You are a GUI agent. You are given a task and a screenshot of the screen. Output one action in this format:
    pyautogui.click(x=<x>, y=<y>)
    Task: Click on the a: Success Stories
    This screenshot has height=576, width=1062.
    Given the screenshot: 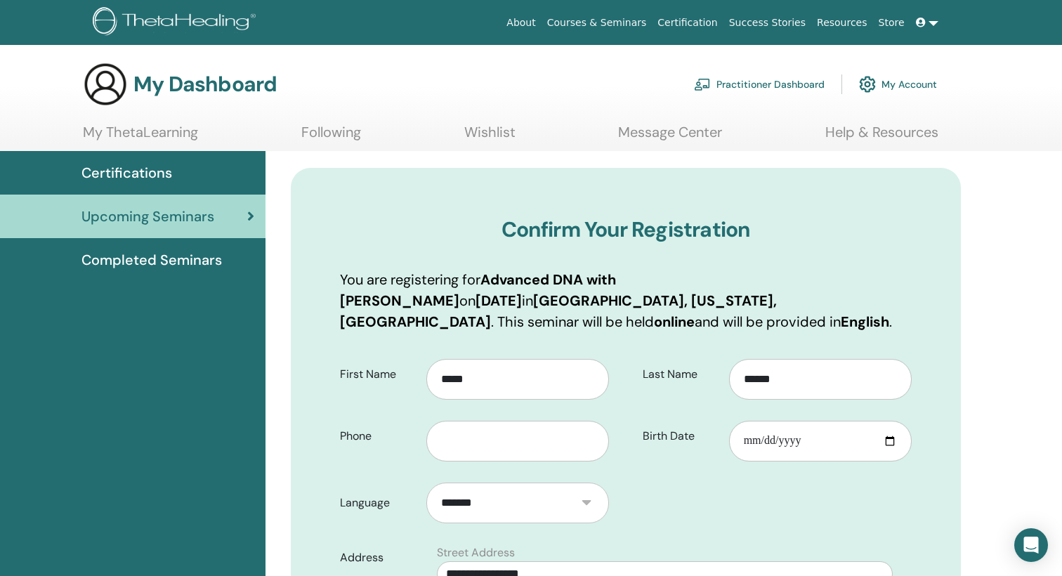 What is the action you would take?
    pyautogui.click(x=767, y=22)
    